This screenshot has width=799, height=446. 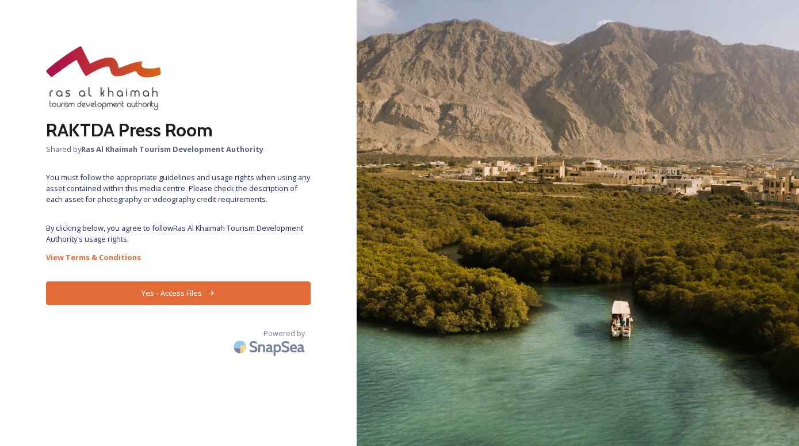 What do you see at coordinates (178, 257) in the screenshot?
I see `a: View Terms & Conditions` at bounding box center [178, 257].